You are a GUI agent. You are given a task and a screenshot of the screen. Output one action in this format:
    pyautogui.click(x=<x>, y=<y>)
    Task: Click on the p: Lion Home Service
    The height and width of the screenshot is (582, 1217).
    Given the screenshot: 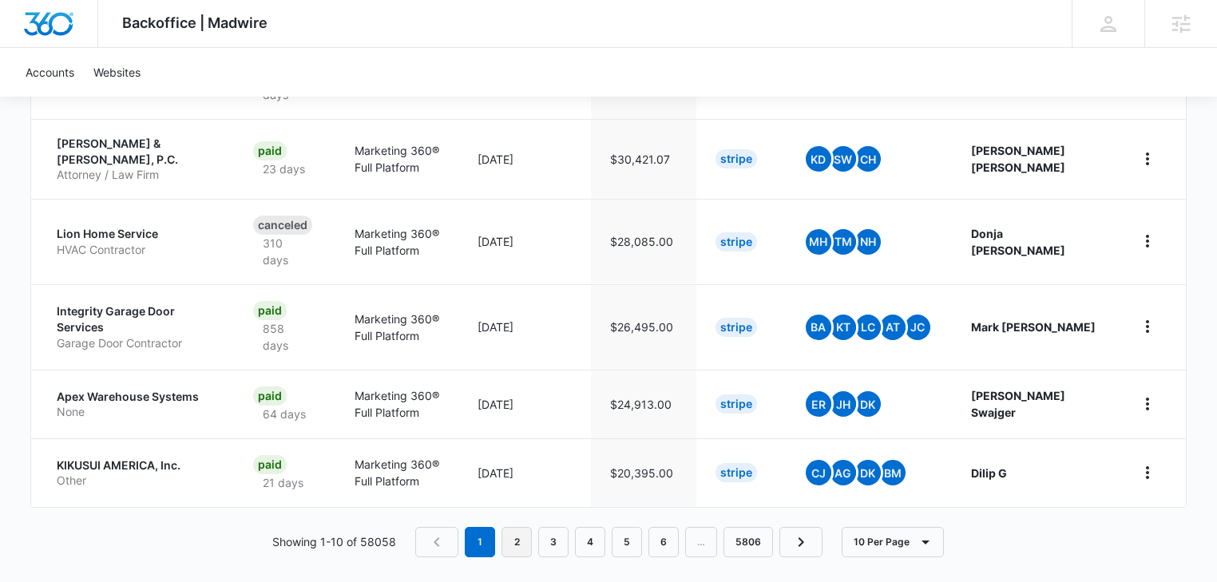 What is the action you would take?
    pyautogui.click(x=136, y=234)
    